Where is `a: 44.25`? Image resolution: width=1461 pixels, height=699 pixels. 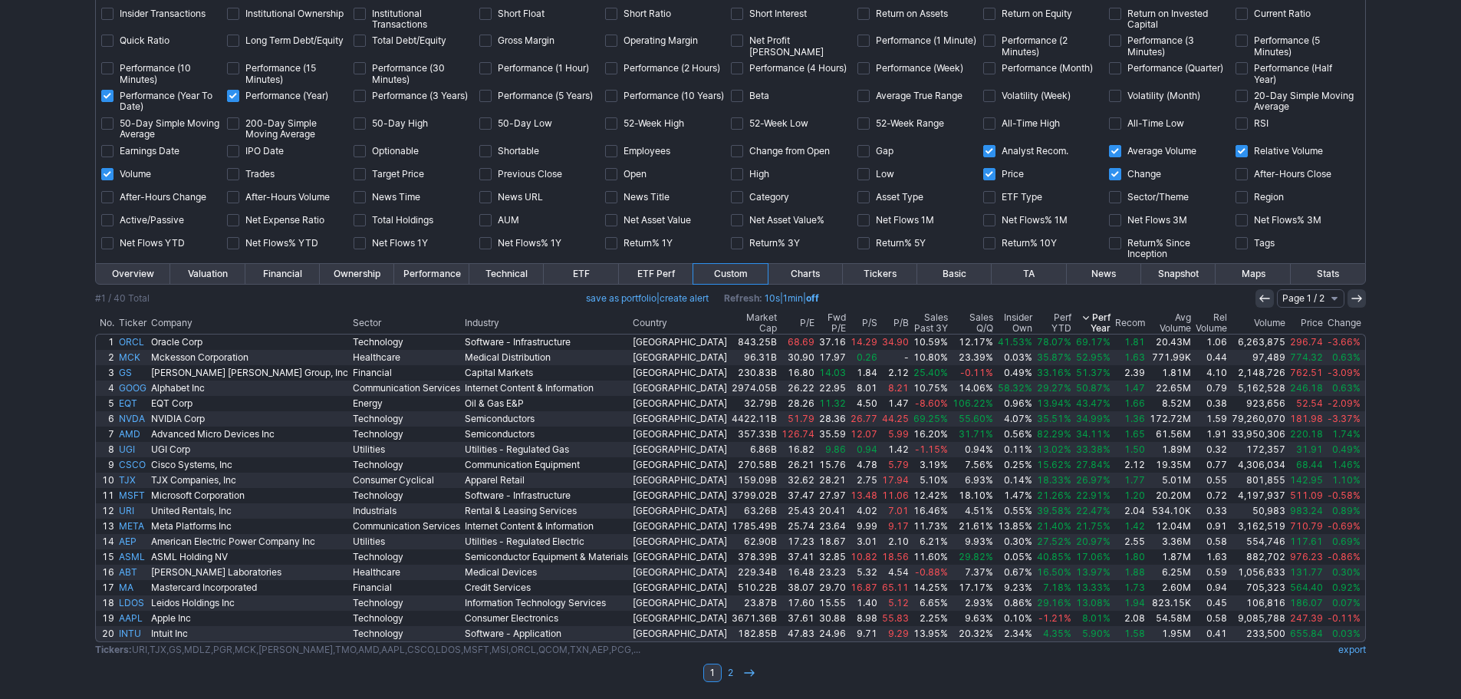 a: 44.25 is located at coordinates (895, 419).